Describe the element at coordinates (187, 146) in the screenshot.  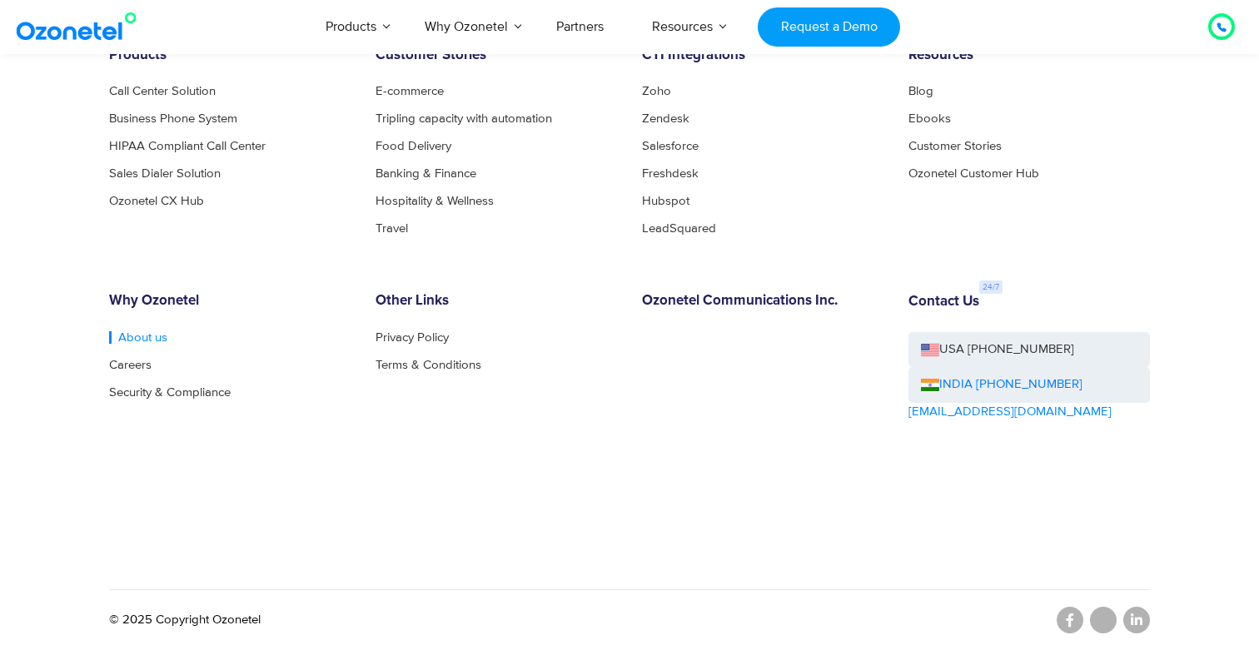
I see `a: HIPAA Compliant Call Center` at that location.